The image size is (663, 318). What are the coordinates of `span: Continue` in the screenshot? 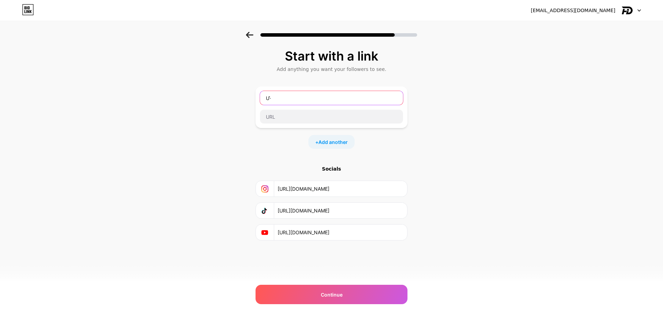 It's located at (332, 294).